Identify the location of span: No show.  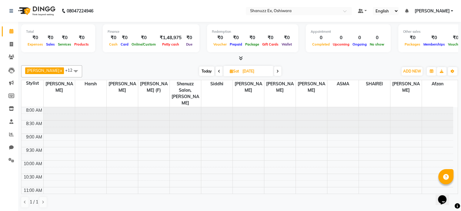
(377, 44).